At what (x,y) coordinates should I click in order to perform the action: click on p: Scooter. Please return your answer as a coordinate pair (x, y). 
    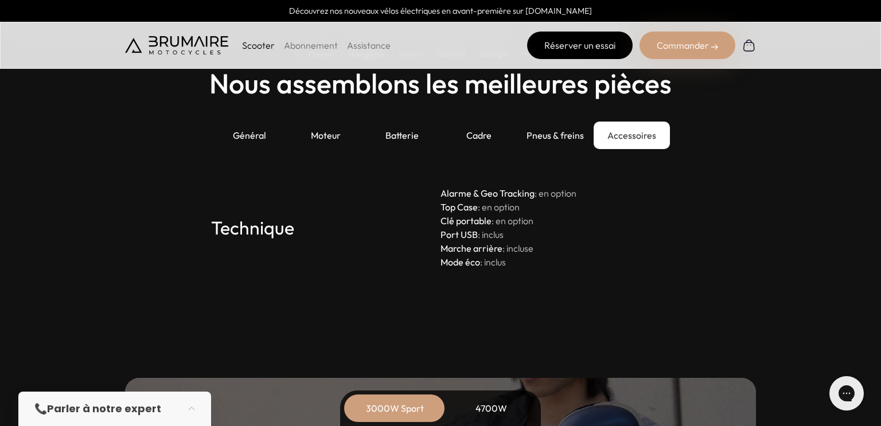
    Looking at the image, I should click on (258, 45).